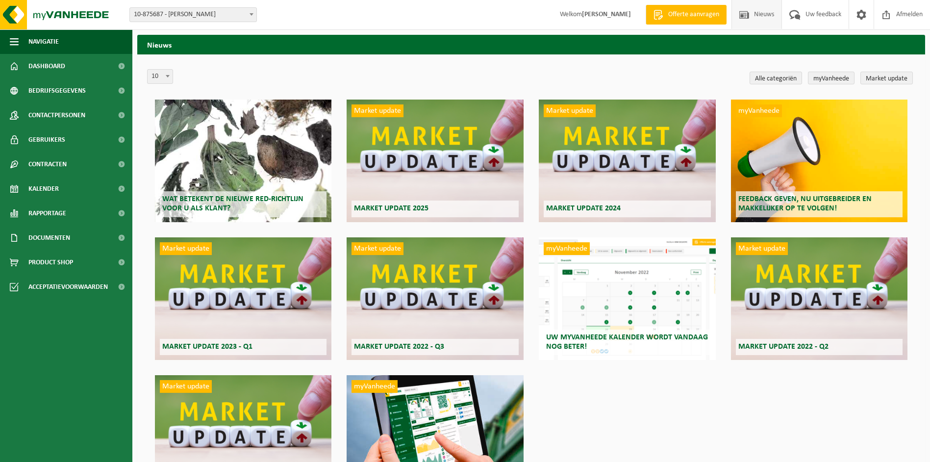  I want to click on a: Market update Market update 2024, so click(627, 161).